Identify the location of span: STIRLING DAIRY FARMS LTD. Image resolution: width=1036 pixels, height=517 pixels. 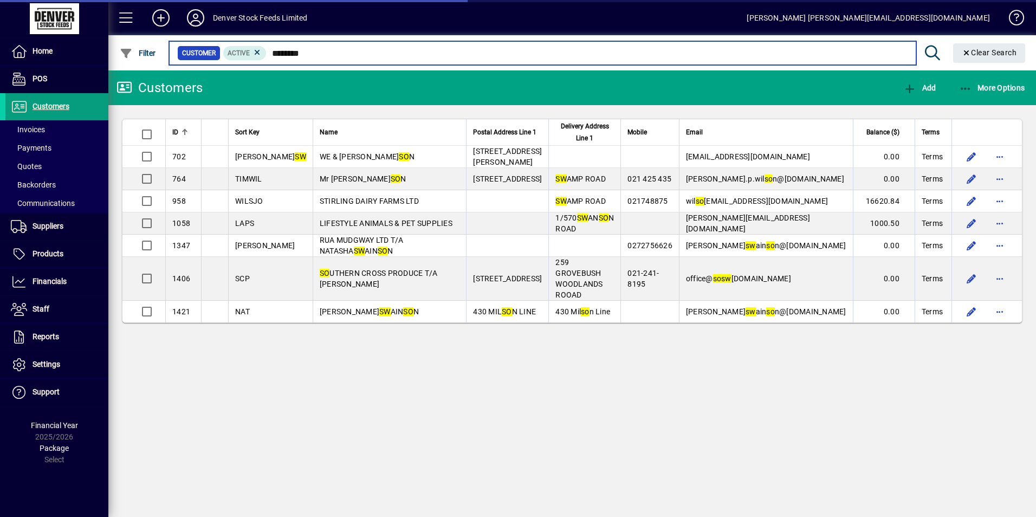
(369, 201).